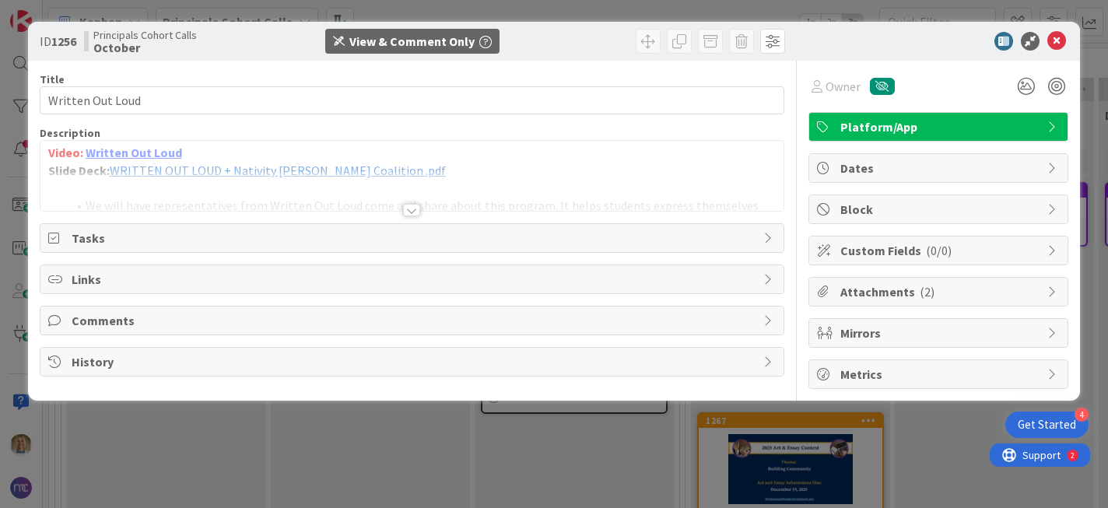 This screenshot has height=508, width=1108. What do you see at coordinates (414, 362) in the screenshot?
I see `span: History` at bounding box center [414, 362].